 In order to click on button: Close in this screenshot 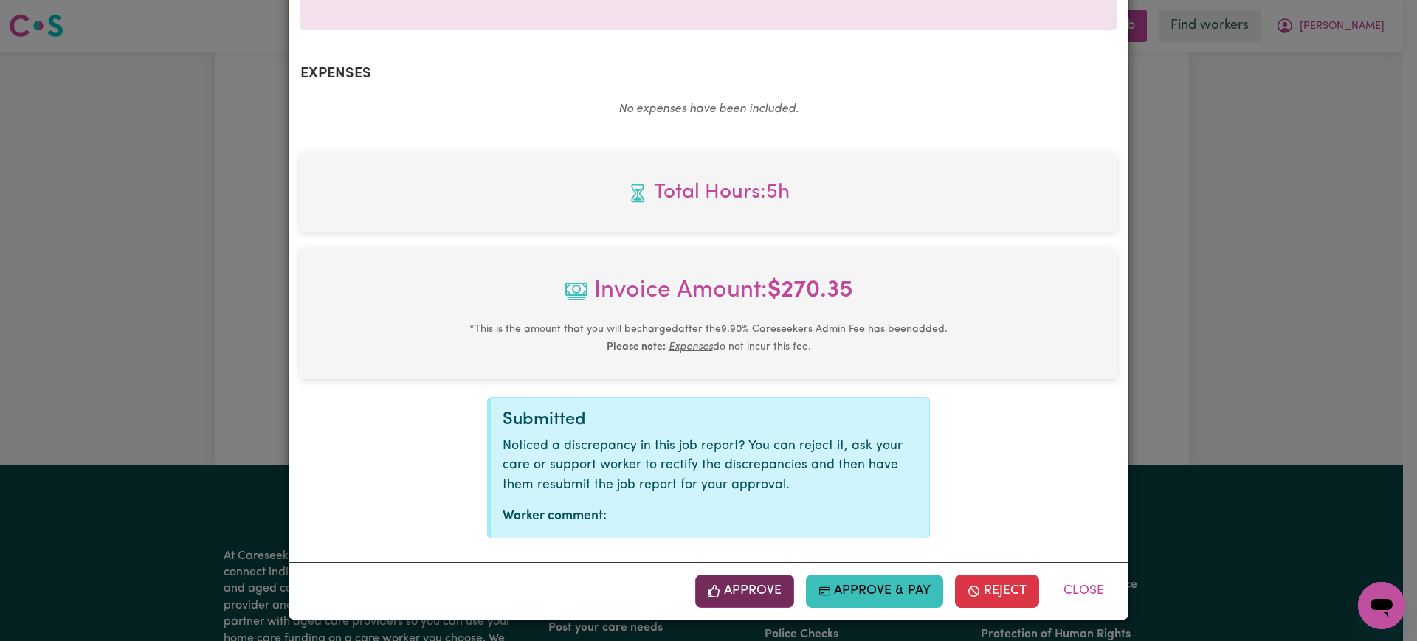, I will do `click(1083, 591)`.